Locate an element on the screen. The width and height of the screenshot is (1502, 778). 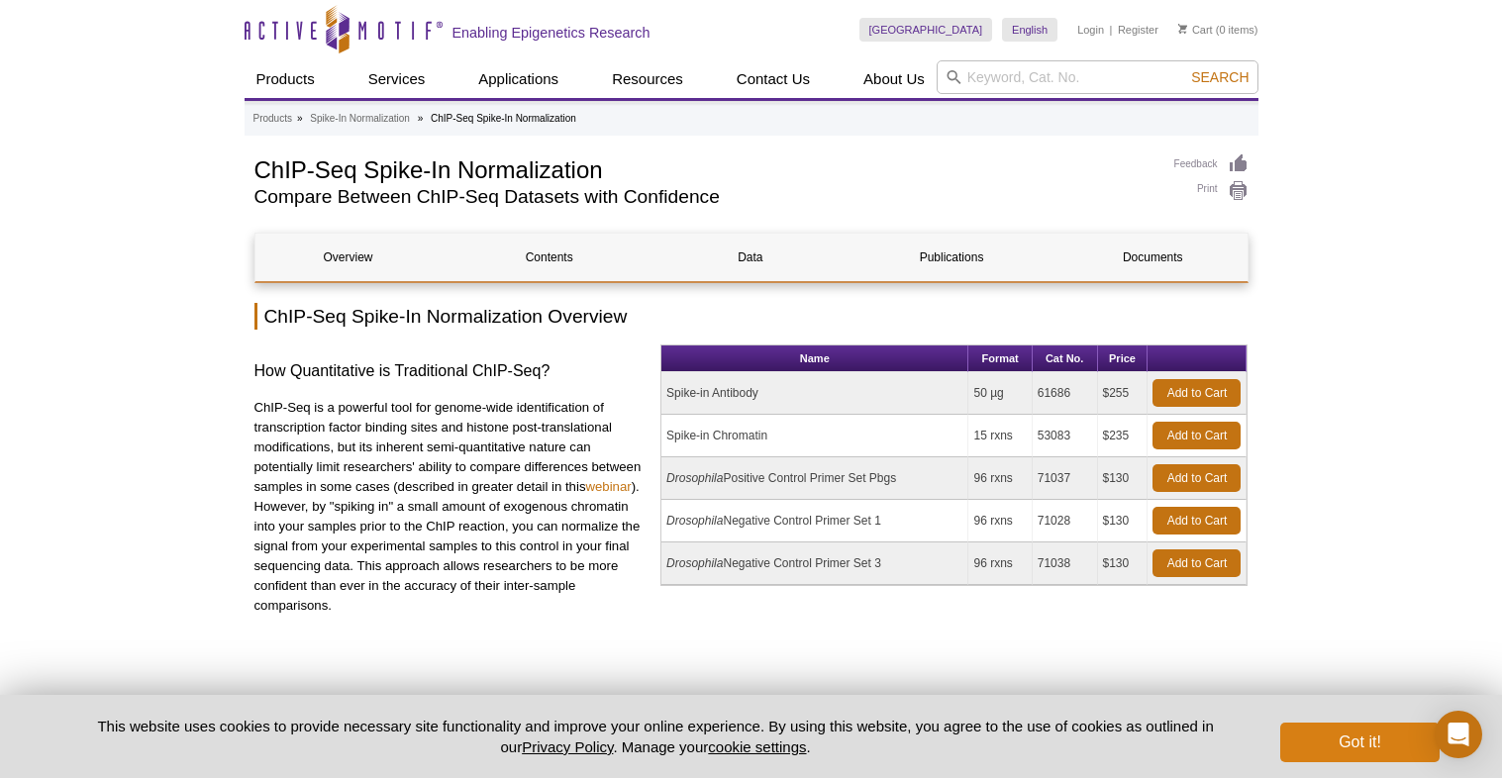
img: Your Cart is located at coordinates (1183, 29).